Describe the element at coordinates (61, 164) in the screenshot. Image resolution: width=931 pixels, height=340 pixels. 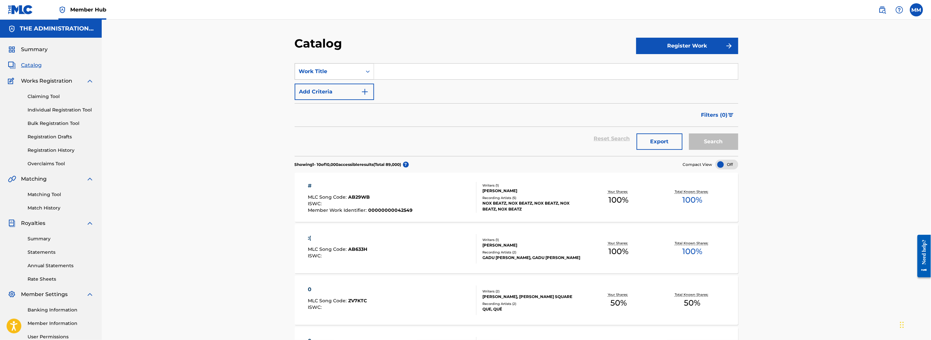
I see `a: Overclaims Tool` at that location.